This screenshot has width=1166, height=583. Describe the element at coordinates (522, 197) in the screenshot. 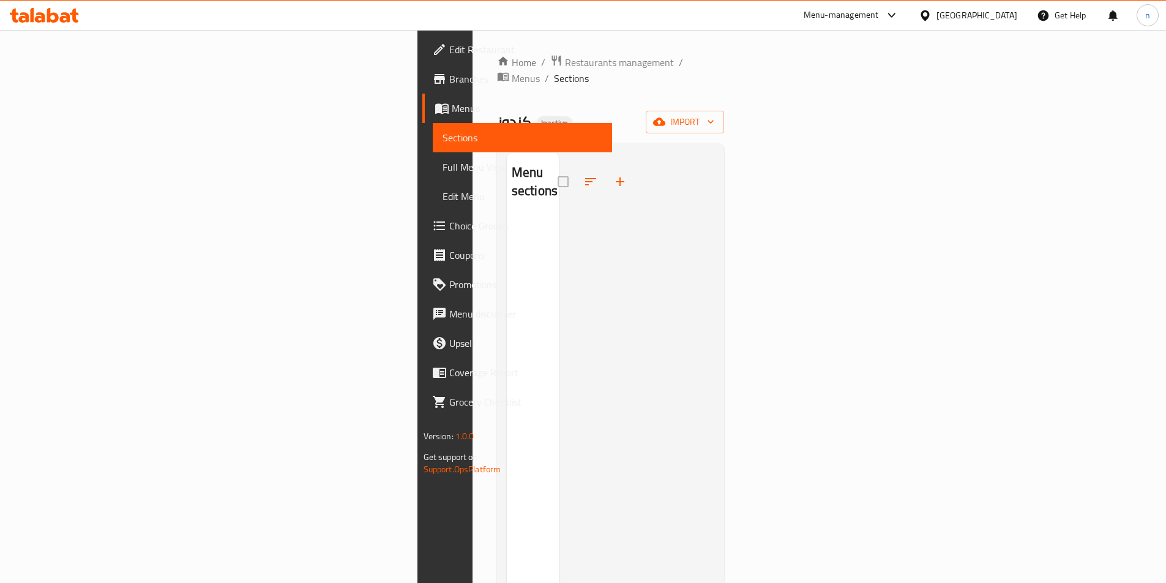

I see `a: Edit Menu` at that location.